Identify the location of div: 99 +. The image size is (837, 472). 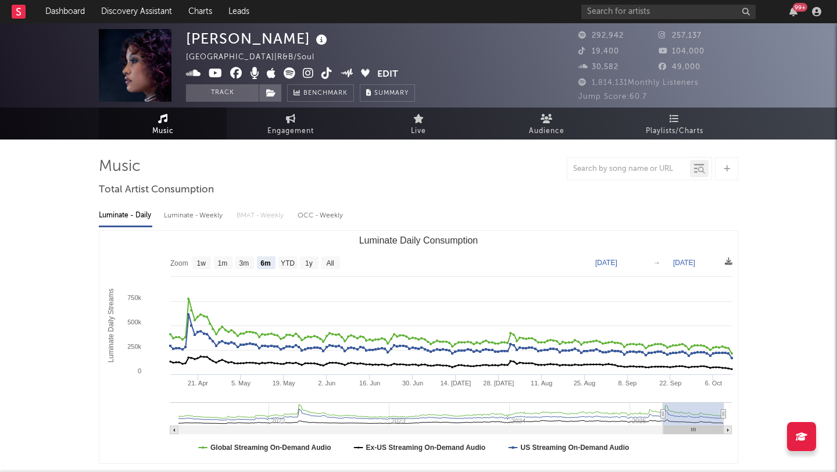
(800, 7).